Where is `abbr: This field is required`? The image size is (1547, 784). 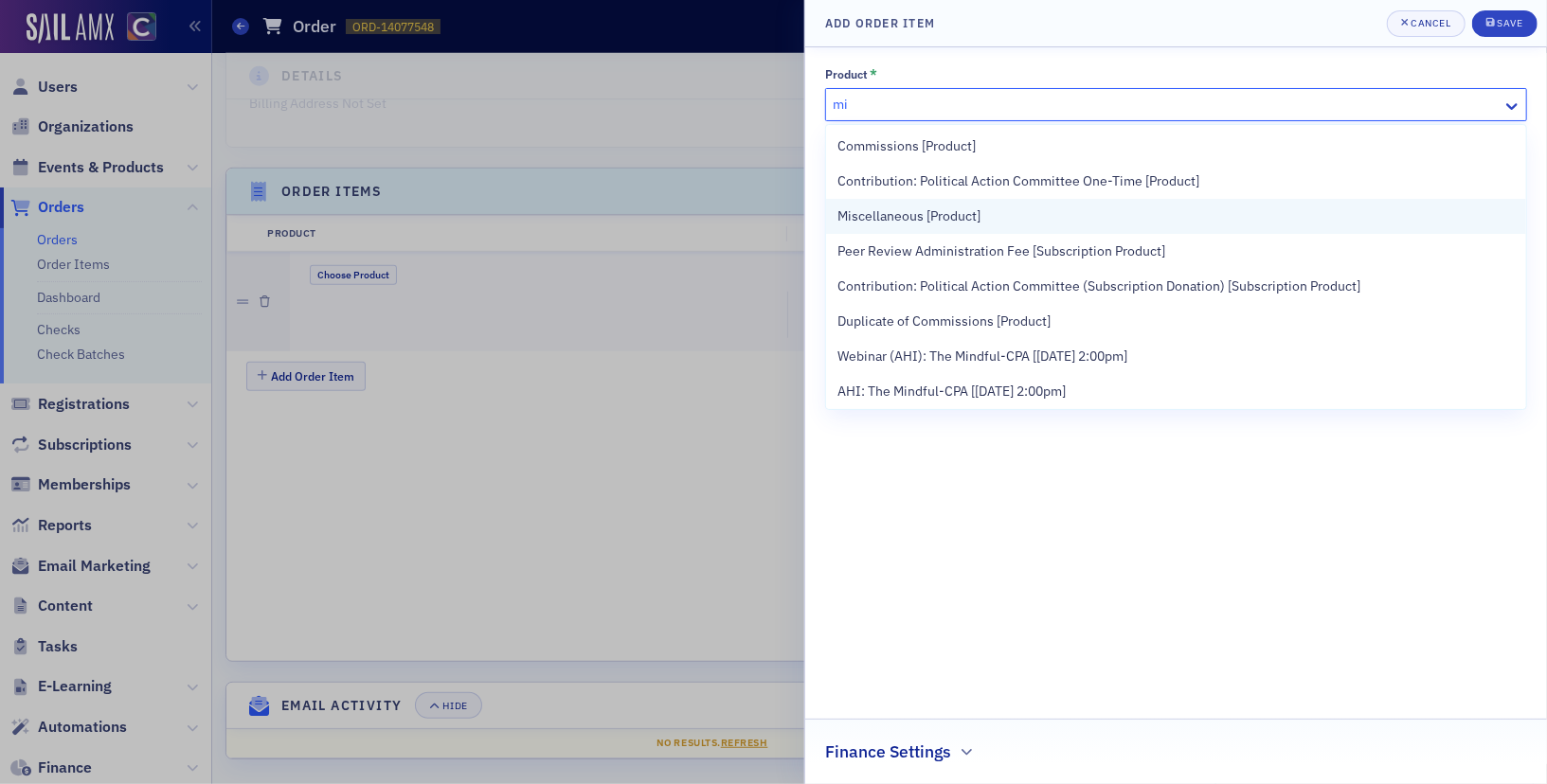
abbr: This field is required is located at coordinates (874, 74).